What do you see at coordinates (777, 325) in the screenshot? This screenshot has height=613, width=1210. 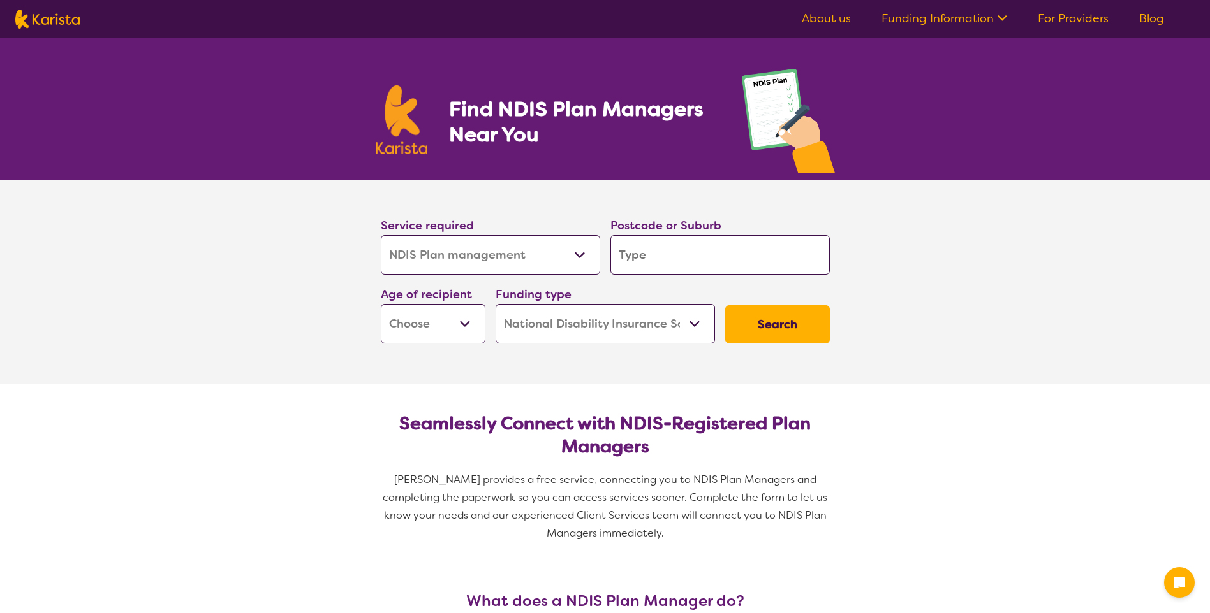 I see `button: Search` at bounding box center [777, 325].